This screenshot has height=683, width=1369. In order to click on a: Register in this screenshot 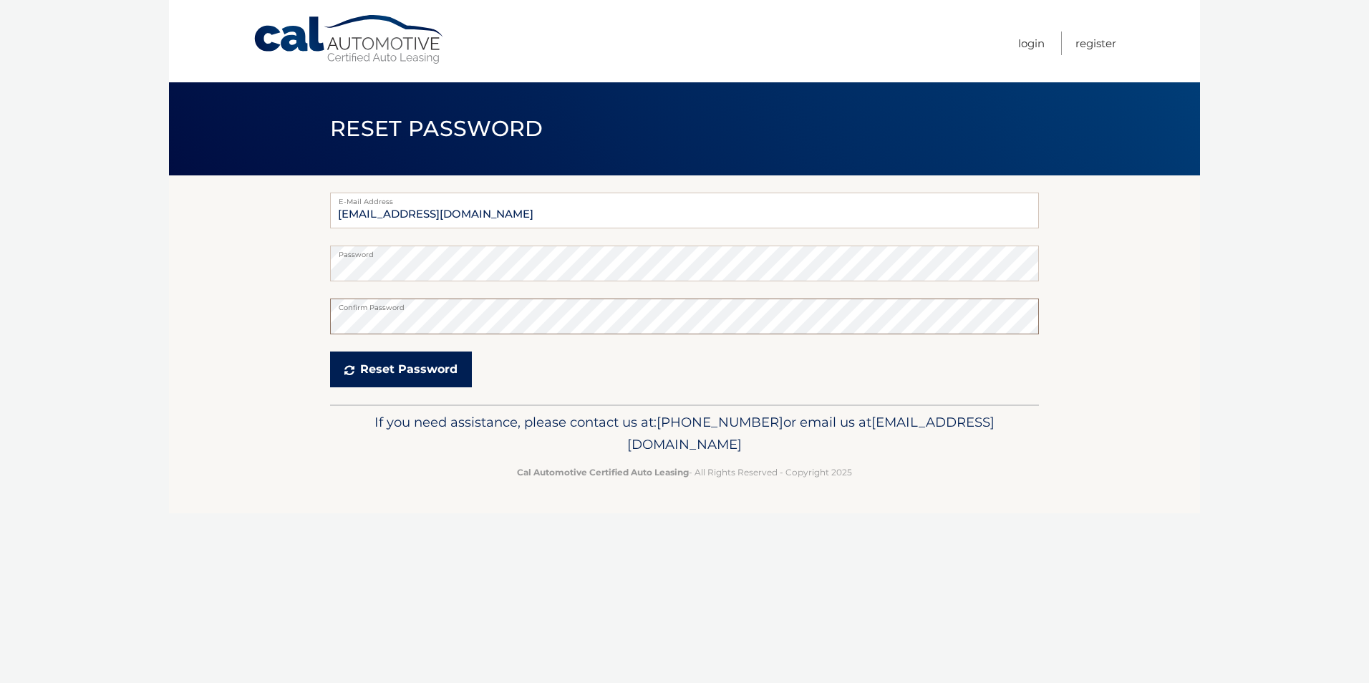, I will do `click(1096, 43)`.